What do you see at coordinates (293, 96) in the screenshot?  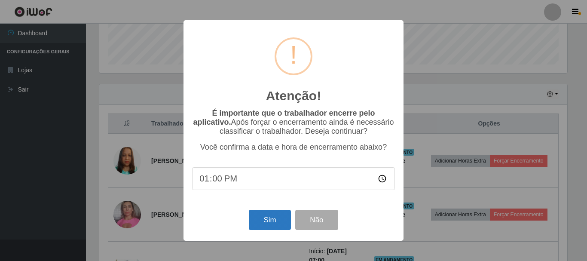 I see `h2: Atenção!` at bounding box center [293, 96].